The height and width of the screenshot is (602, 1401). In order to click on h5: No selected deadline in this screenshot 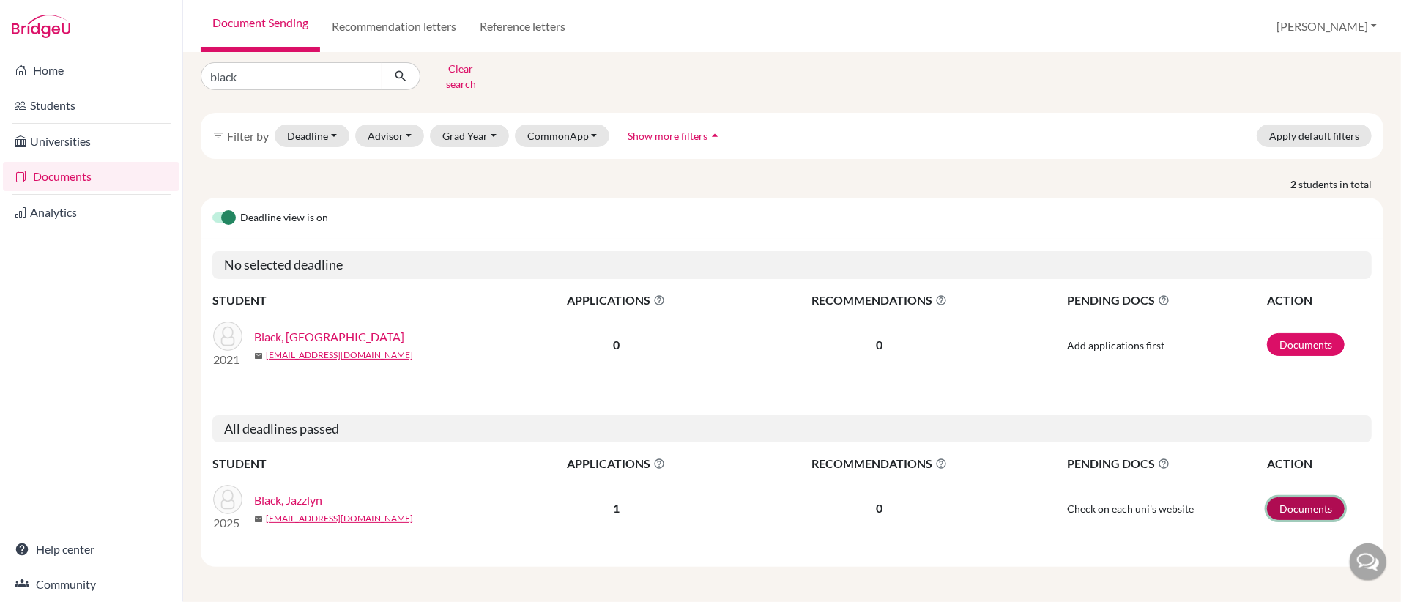, I will do `click(792, 265)`.